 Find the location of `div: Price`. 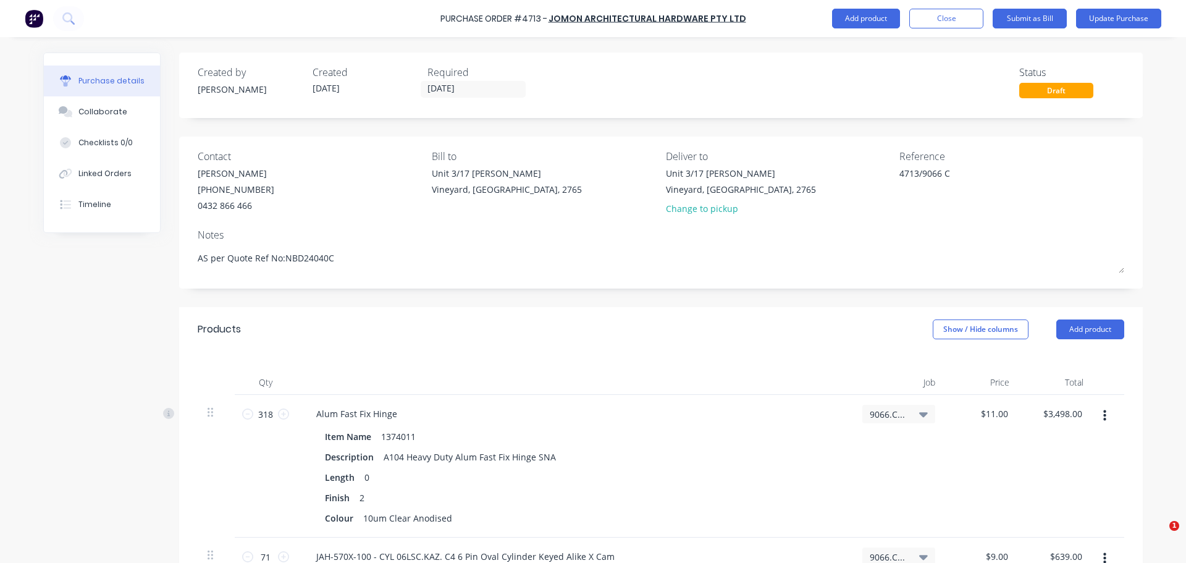

div: Price is located at coordinates (982, 382).